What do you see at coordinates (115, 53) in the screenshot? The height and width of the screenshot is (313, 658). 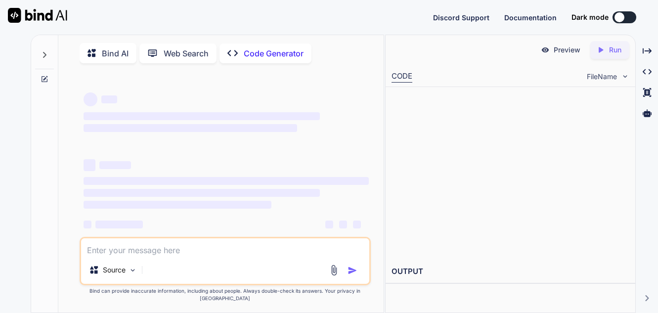 I see `p: Bind AI` at bounding box center [115, 53].